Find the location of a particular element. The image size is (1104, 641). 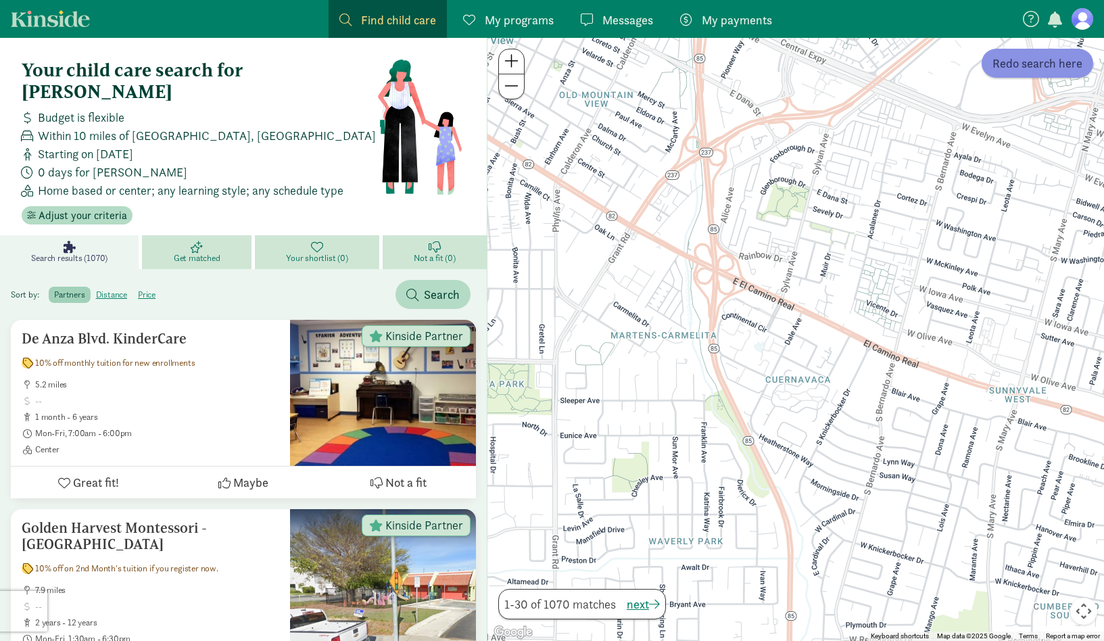

span: 2 years - 12 years is located at coordinates (157, 622).